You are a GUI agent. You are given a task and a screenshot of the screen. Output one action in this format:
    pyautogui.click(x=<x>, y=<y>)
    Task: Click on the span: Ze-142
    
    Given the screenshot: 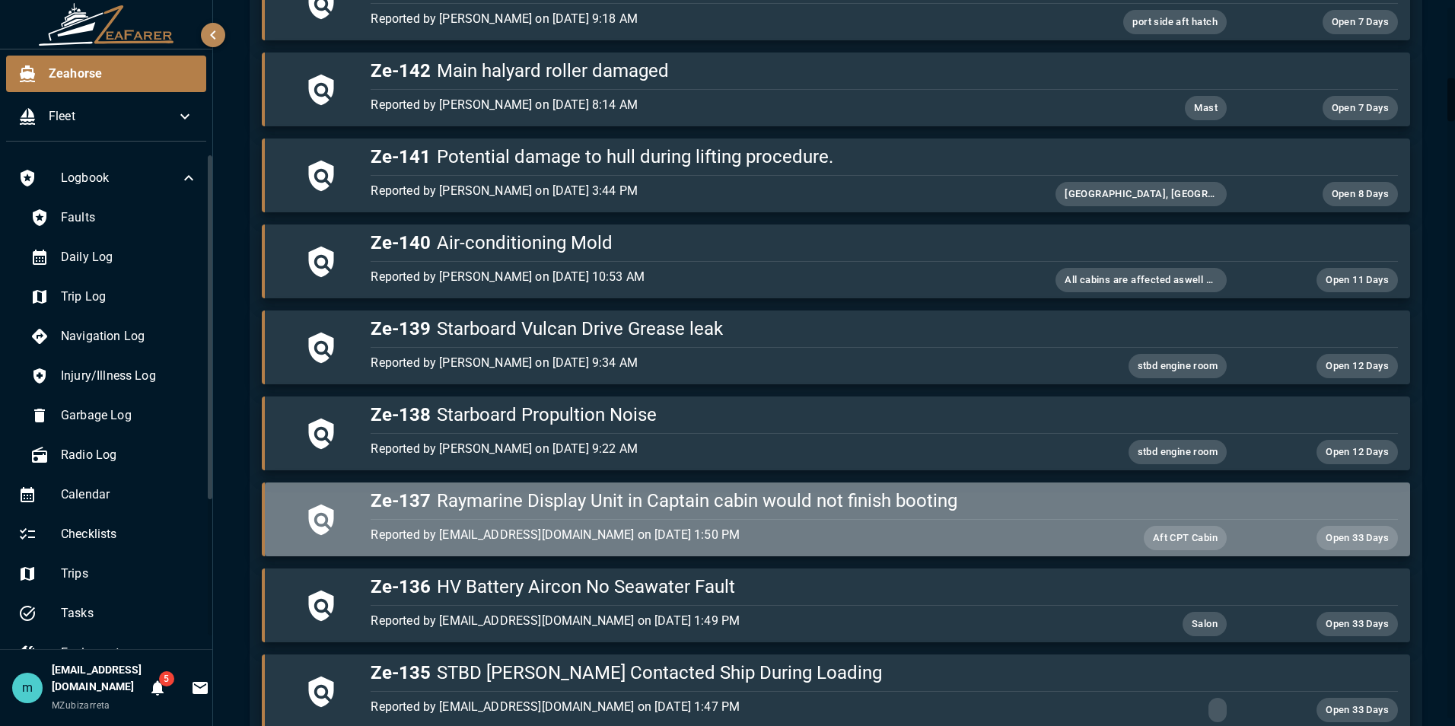 What is the action you would take?
    pyautogui.click(x=400, y=71)
    